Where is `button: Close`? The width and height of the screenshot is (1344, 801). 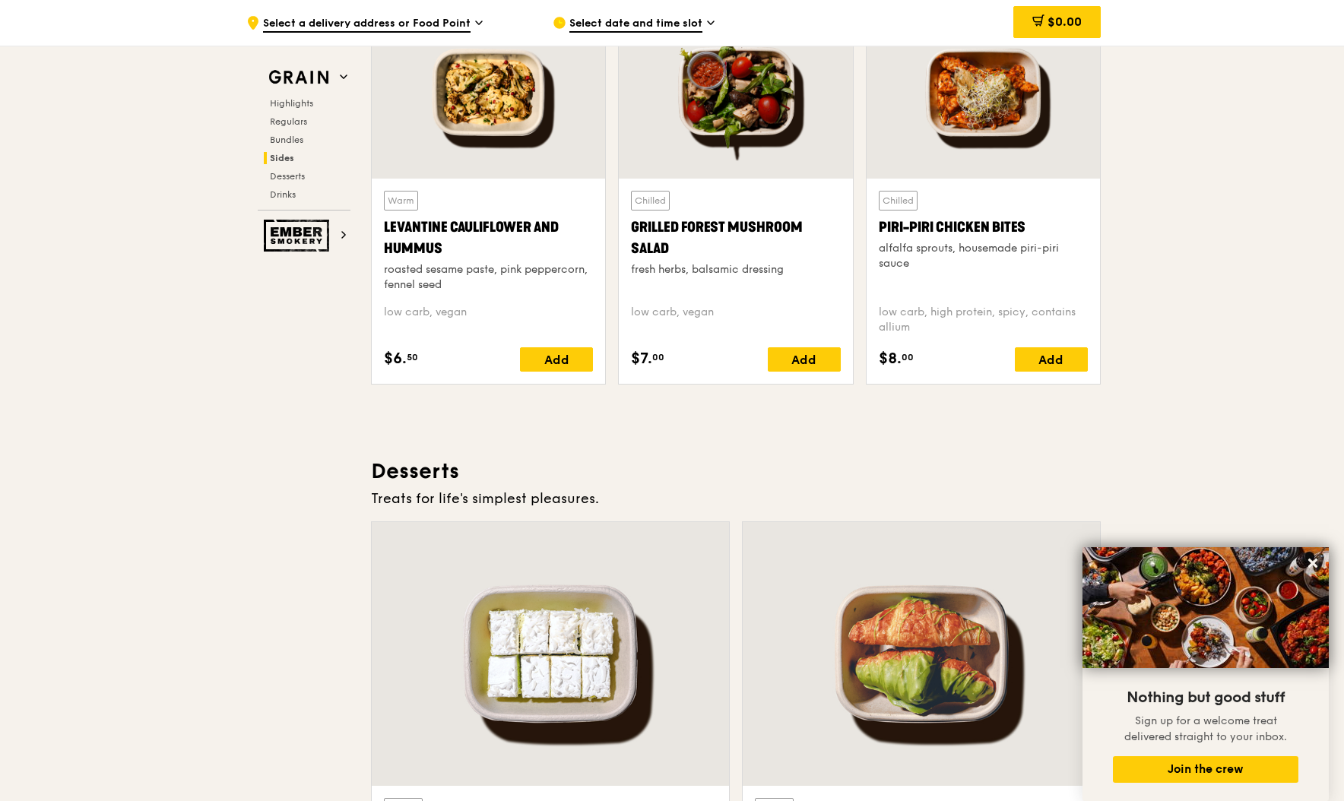 button: Close is located at coordinates (1313, 563).